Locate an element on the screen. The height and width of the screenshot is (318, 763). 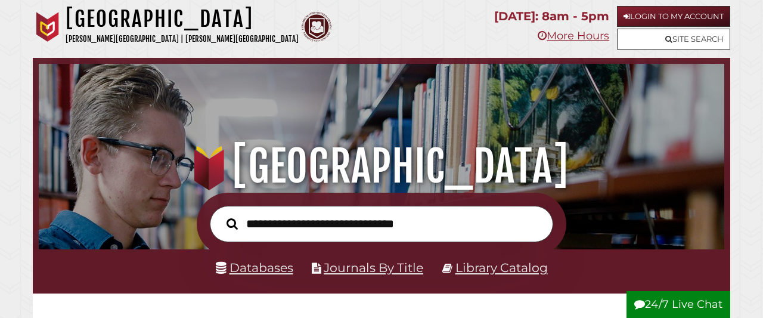
a: Login to My Account is located at coordinates (674, 16).